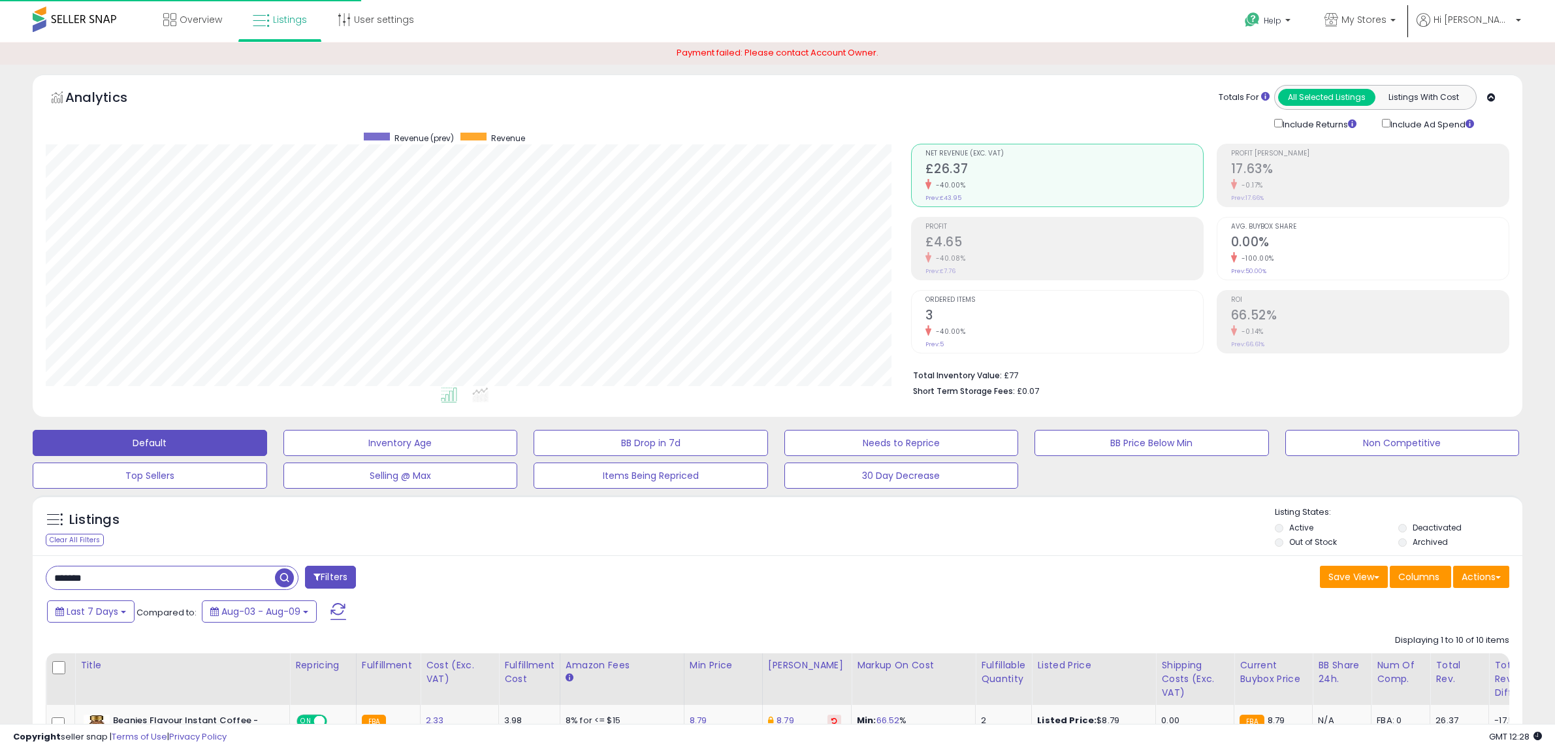 This screenshot has height=750, width=1555. Describe the element at coordinates (957, 375) in the screenshot. I see `b: Total Inventory Value:` at that location.